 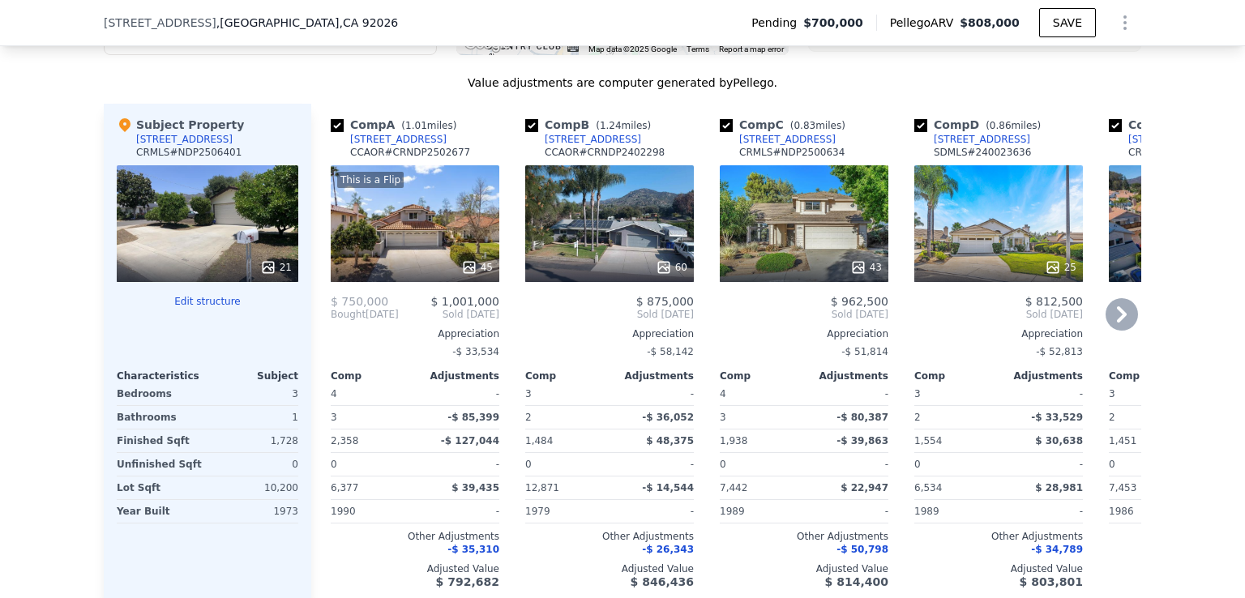 I want to click on span: Bought, so click(x=348, y=315).